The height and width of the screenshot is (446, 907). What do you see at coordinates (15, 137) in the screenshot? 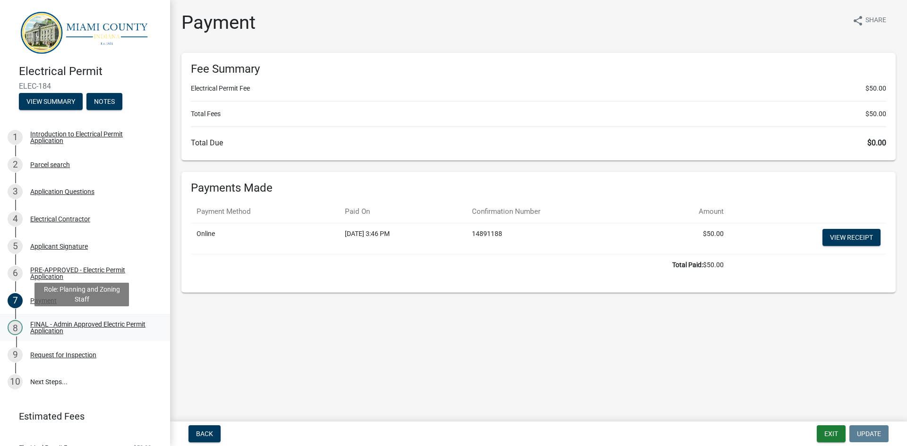
I see `div: 1` at bounding box center [15, 137].